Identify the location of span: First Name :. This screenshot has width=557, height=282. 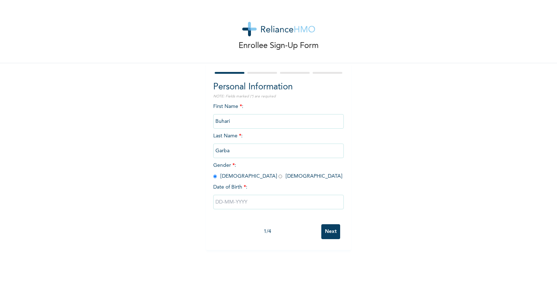
(279, 114).